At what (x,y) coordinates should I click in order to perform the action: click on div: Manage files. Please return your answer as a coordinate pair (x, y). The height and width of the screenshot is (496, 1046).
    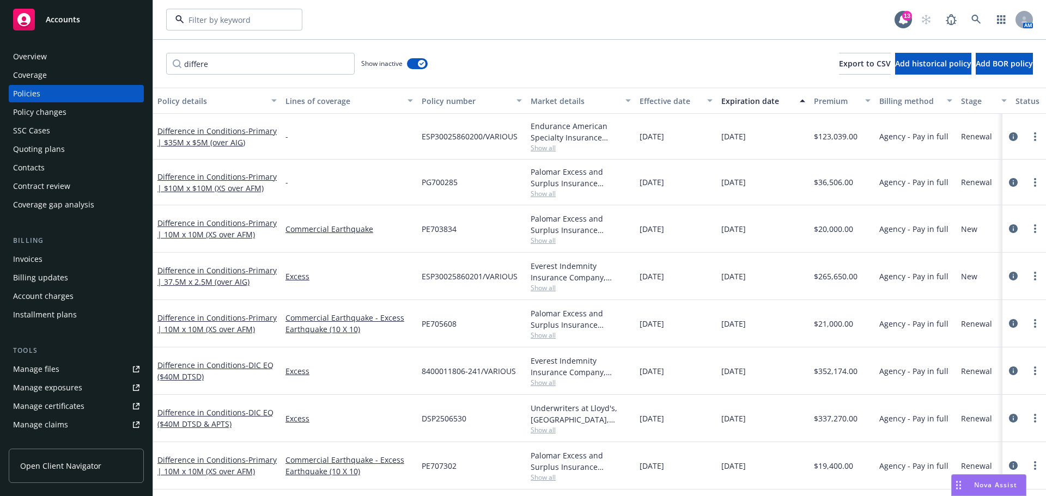
    Looking at the image, I should click on (36, 369).